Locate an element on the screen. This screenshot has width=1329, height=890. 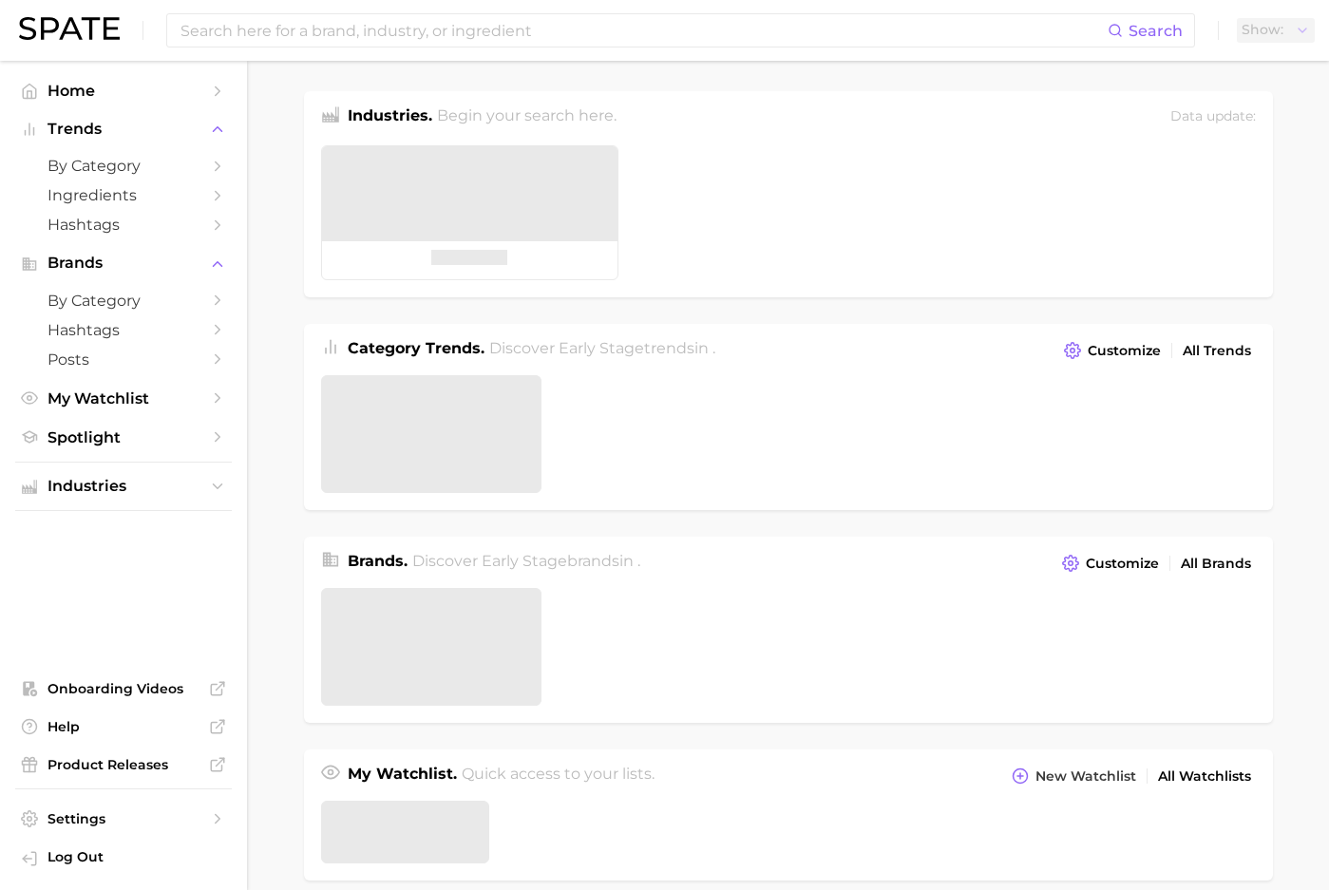
input: Search here for a brand, industry, or ingredient is located at coordinates (643, 30).